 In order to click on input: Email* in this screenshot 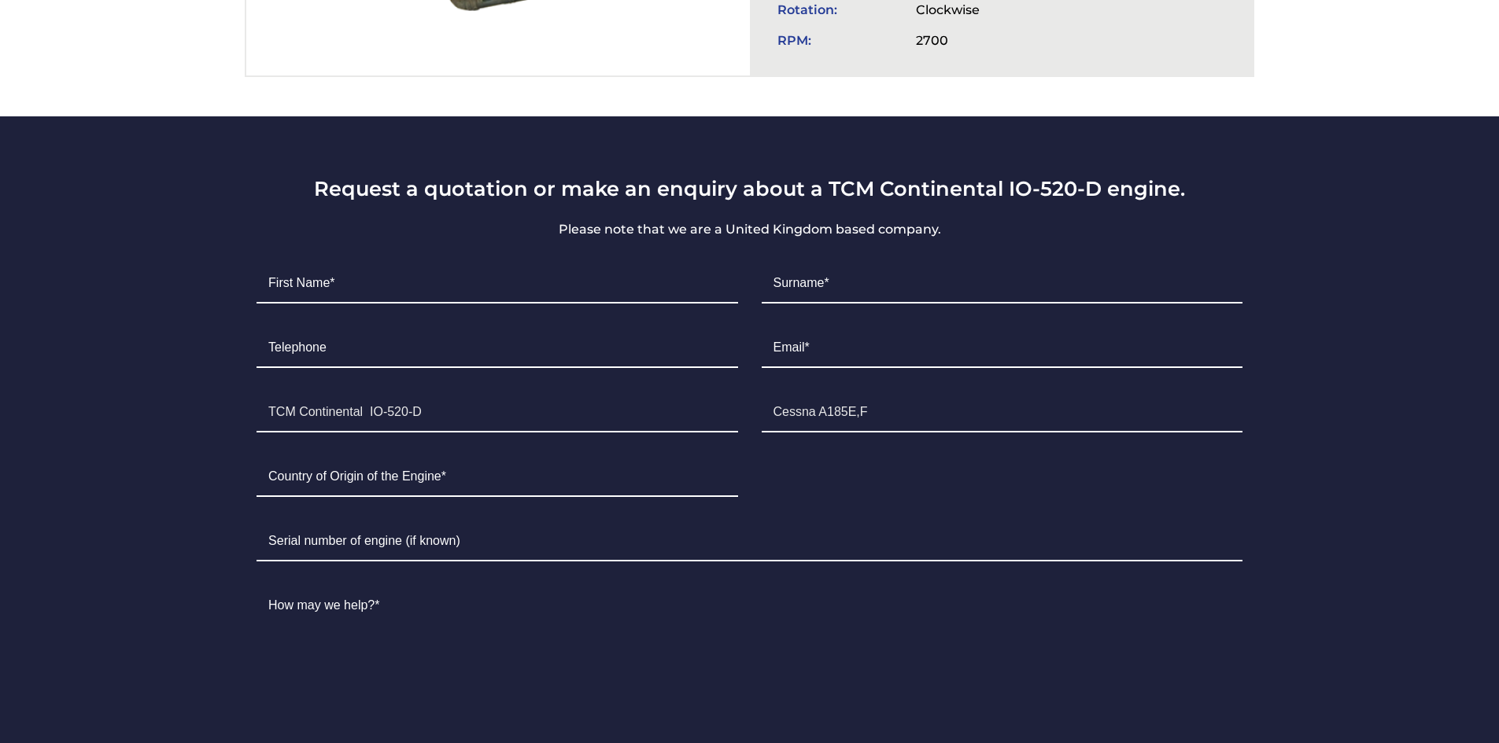, I will do `click(1001, 348)`.